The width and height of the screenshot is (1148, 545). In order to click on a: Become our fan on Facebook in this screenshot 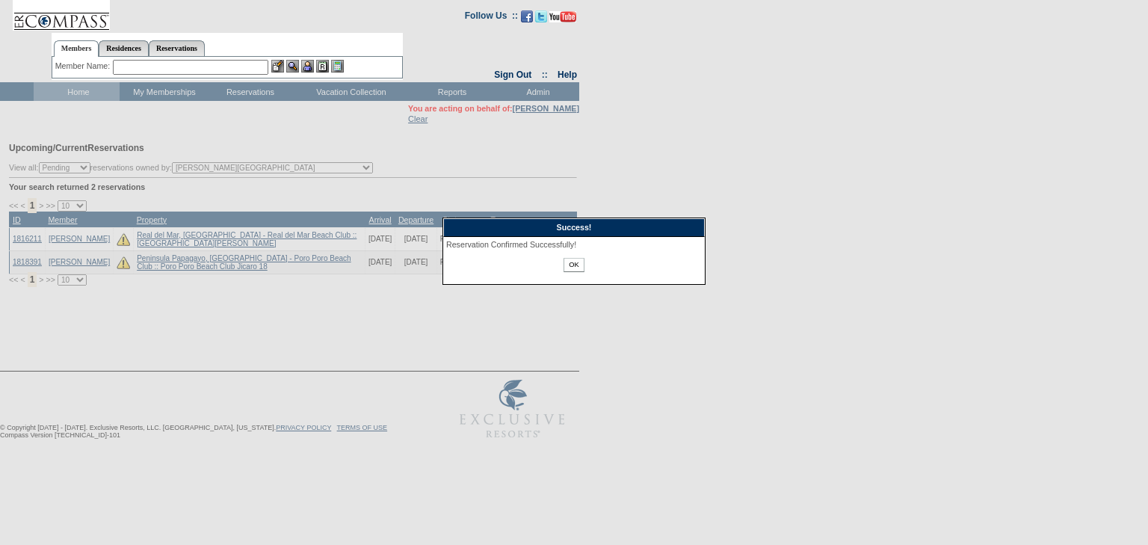, I will do `click(527, 19)`.